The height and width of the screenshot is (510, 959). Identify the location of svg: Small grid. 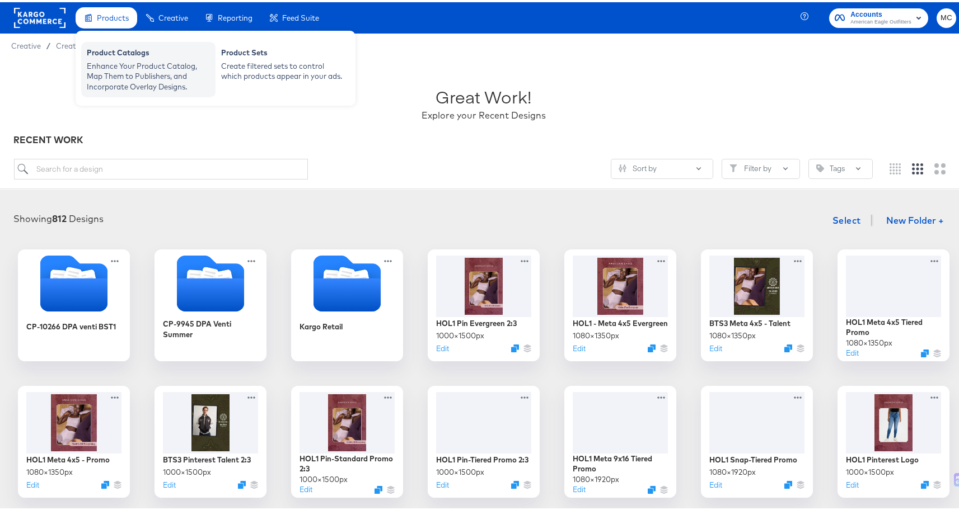
(895, 167).